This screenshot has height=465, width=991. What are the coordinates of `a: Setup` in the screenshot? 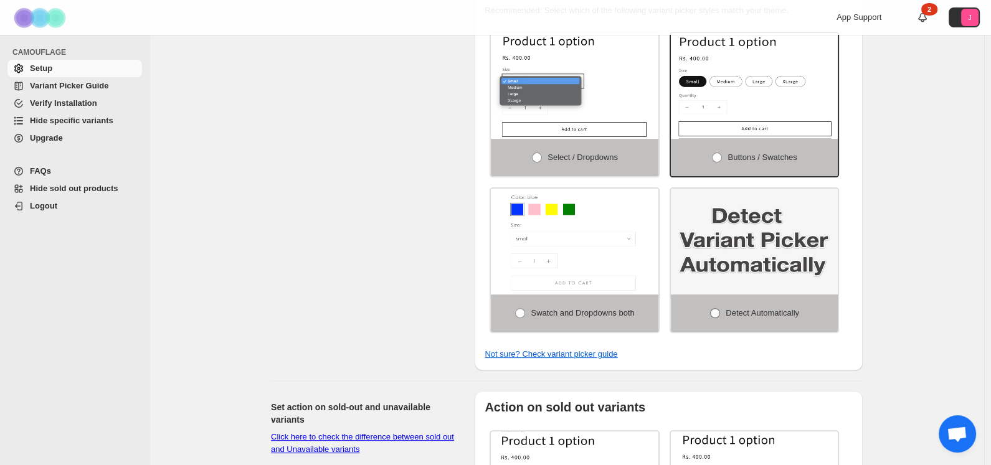 It's located at (75, 69).